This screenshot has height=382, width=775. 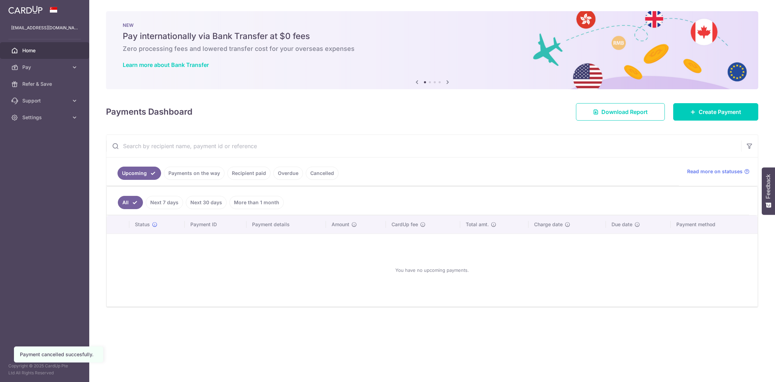 I want to click on a: Cancelled, so click(x=322, y=173).